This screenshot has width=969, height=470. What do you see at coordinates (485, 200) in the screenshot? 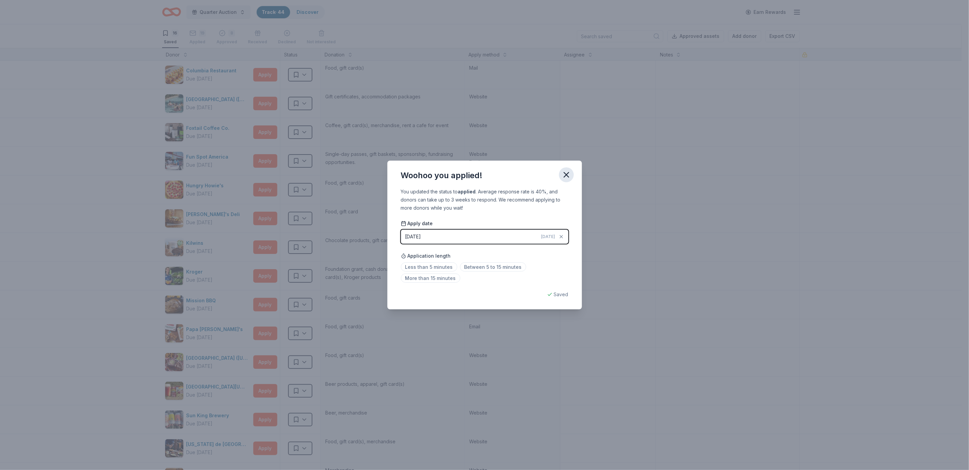
I see `div: You updated the status to . Average response rate is 40%, and donors can take up to 3 weeks to re...` at bounding box center [485, 200].